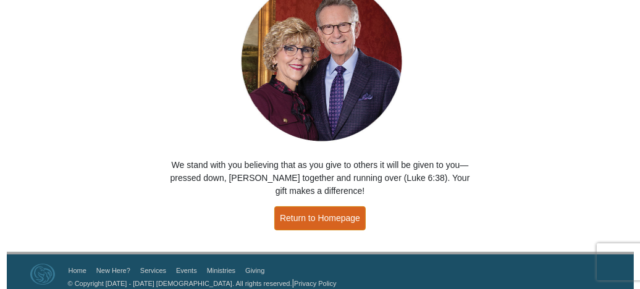  Describe the element at coordinates (187, 271) in the screenshot. I see `a: Events` at that location.